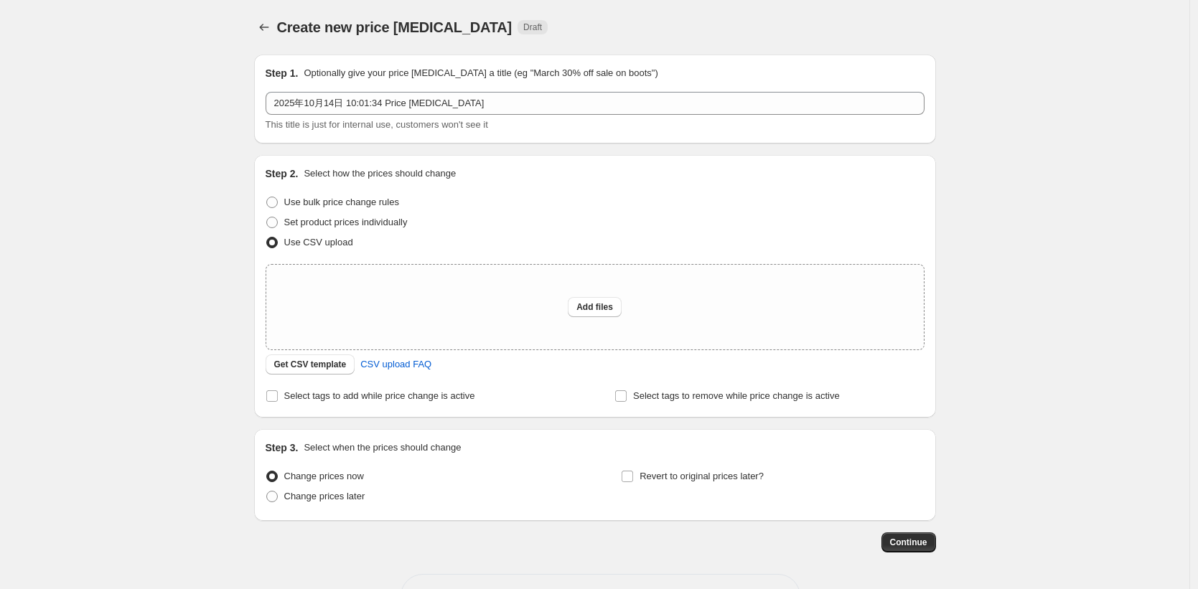 This screenshot has width=1198, height=589. I want to click on p: Select when the prices should change, so click(382, 448).